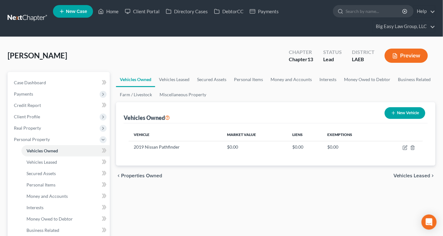  Describe the element at coordinates (147, 118) in the screenshot. I see `div: Vehicles Owned` at that location.